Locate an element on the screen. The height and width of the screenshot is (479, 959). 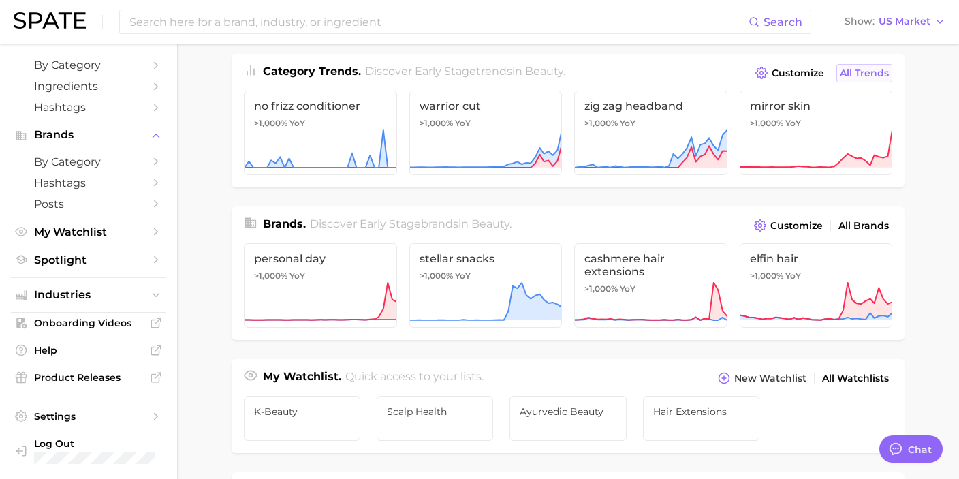
a: stellar snacks>1,000% YoY is located at coordinates (486, 285).